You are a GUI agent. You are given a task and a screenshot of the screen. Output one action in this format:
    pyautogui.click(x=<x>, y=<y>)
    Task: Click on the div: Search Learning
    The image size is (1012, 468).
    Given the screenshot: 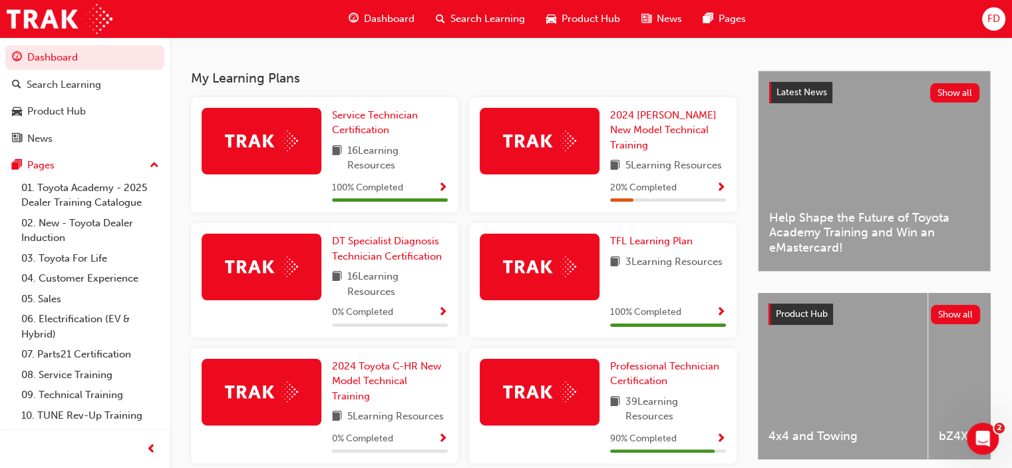 What is the action you would take?
    pyautogui.click(x=64, y=85)
    